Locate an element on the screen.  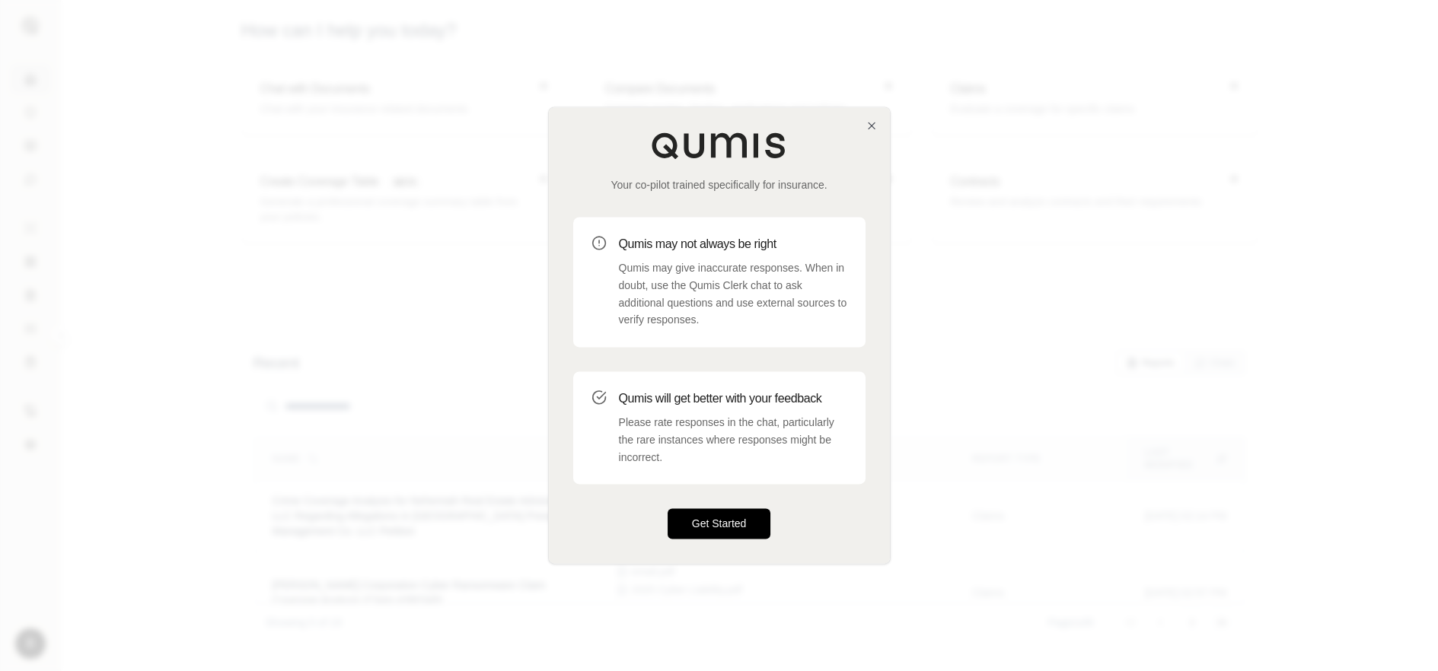
h3: Qumis will get better with your feedback is located at coordinates (733, 399).